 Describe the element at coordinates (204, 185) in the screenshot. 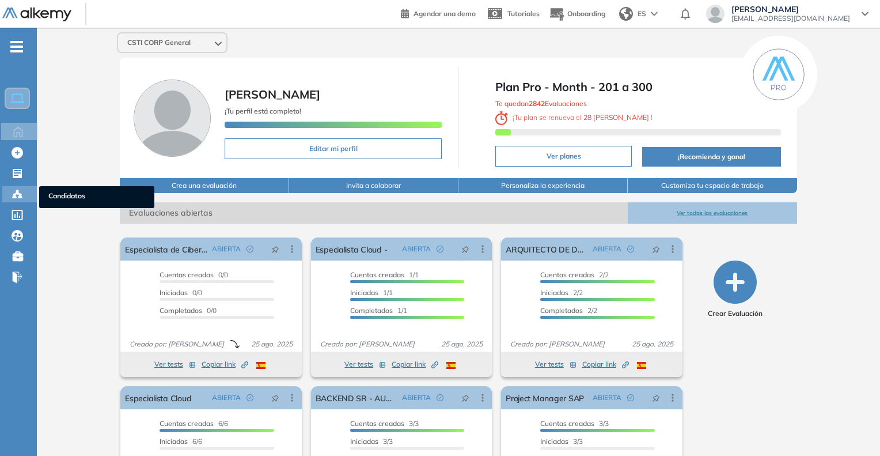

I see `button: Crea una evaluación` at that location.